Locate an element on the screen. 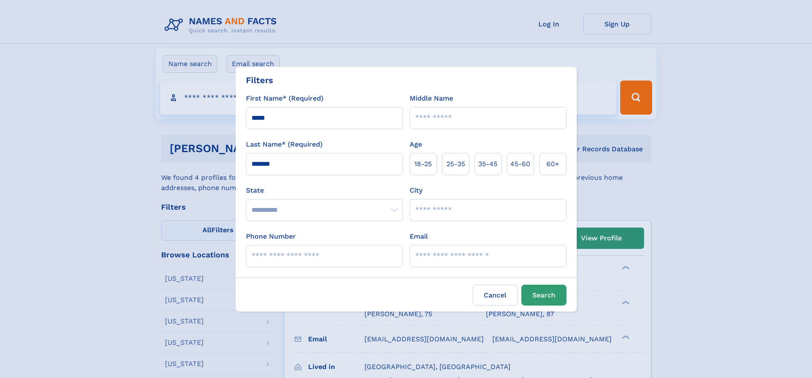  label: Last Name* (Required) is located at coordinates (284, 144).